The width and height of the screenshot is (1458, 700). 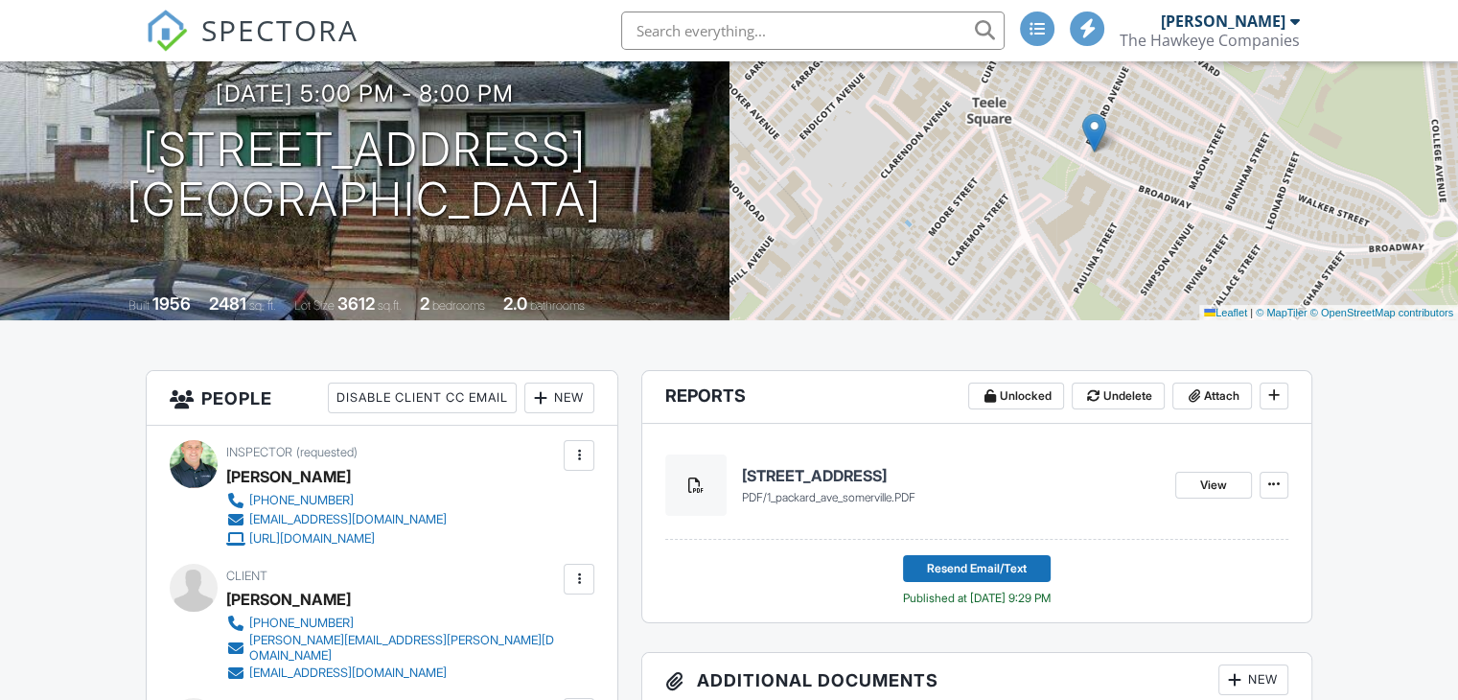 I want to click on a: SPECTORA, so click(x=252, y=46).